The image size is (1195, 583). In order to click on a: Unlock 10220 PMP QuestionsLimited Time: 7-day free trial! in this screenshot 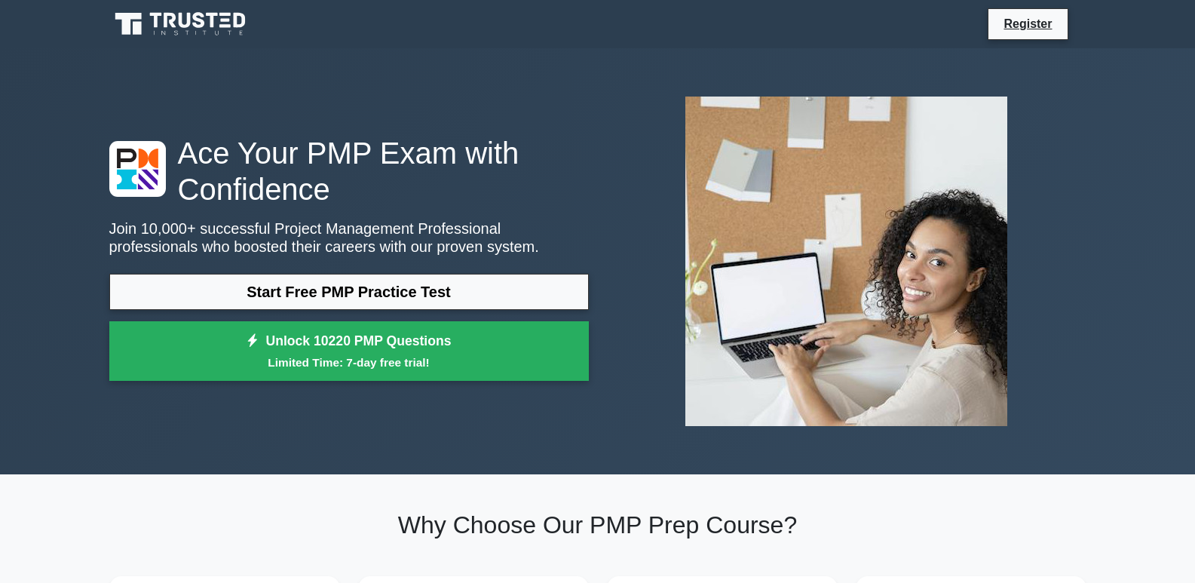, I will do `click(349, 351)`.